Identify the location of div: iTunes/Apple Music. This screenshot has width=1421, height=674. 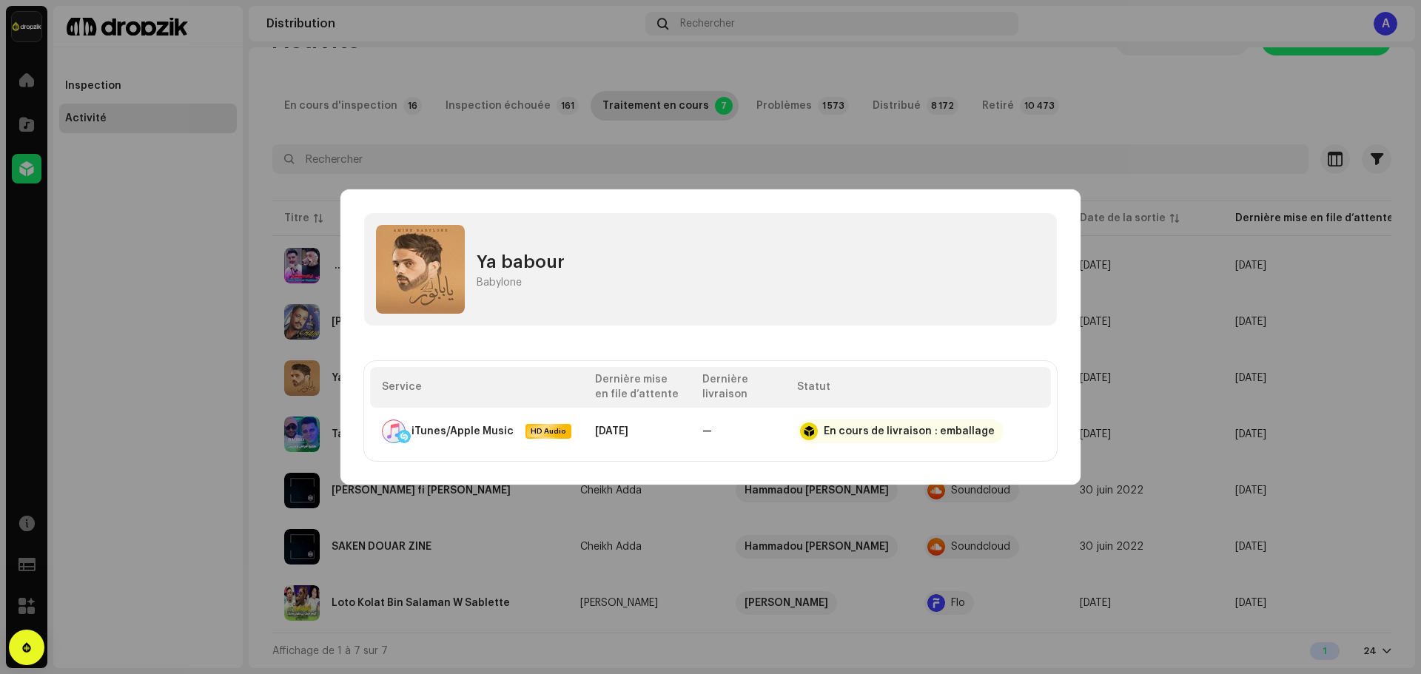
(463, 432).